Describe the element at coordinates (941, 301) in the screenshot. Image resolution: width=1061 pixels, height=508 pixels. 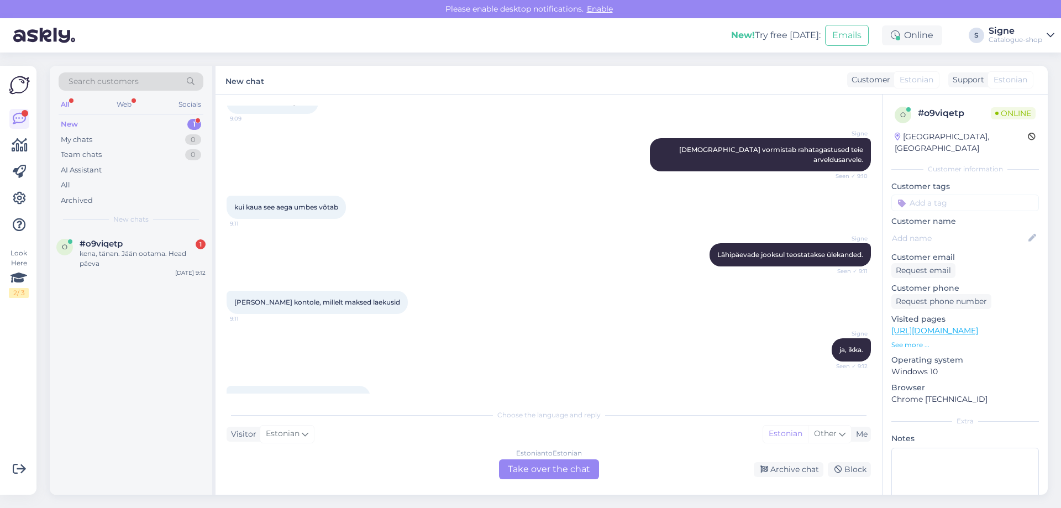
I see `div: Request phone number` at that location.